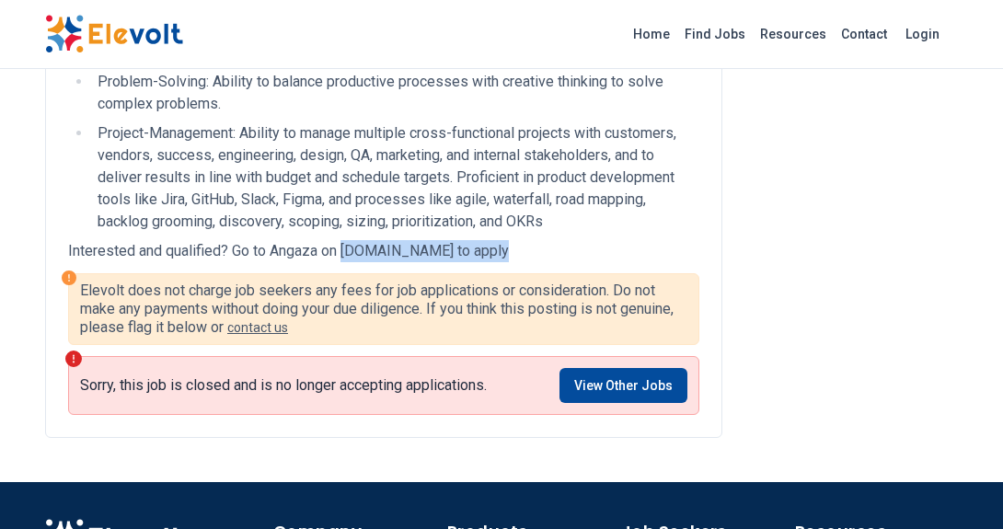 The width and height of the screenshot is (1003, 529). I want to click on p: Elevolt does not charge job seekers any fees for job applications or consideration. Do not make a..., so click(384, 309).